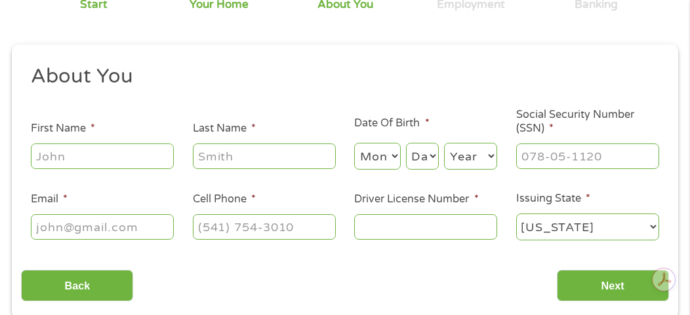 The image size is (690, 315). I want to click on label: Driver License Number, so click(416, 199).